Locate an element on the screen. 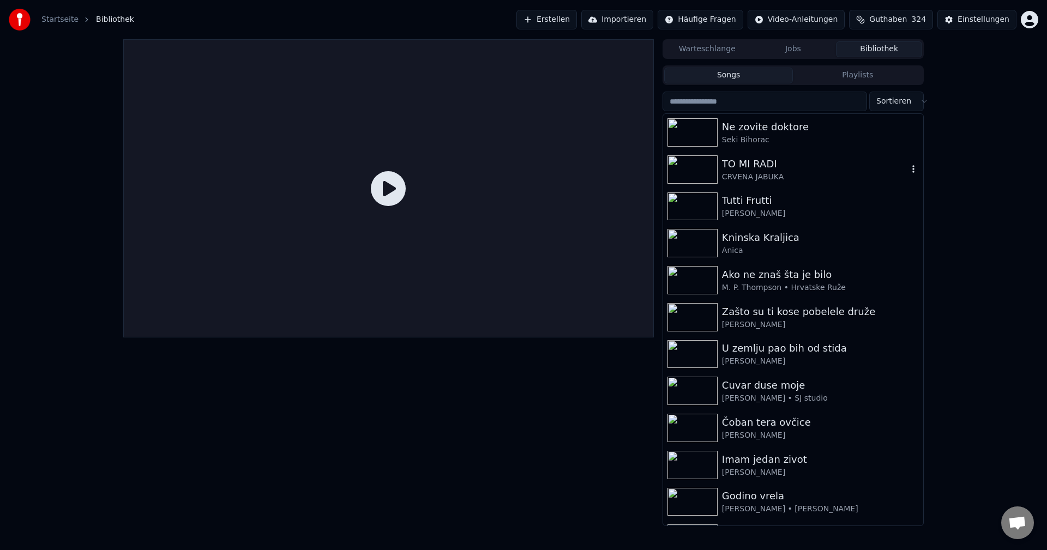  div: Einstellungen is located at coordinates (983, 20).